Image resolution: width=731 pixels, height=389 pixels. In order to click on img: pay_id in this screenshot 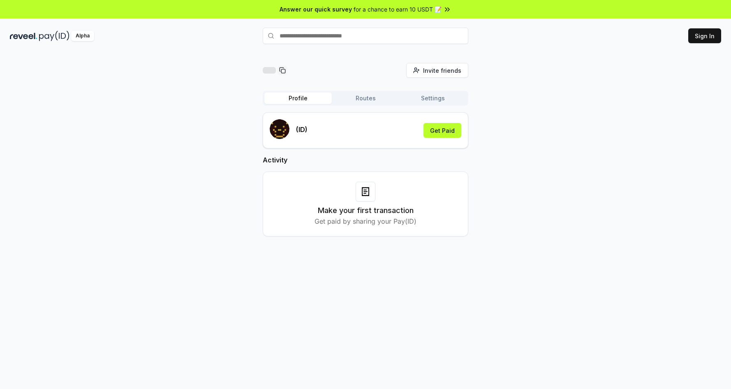, I will do `click(54, 36)`.